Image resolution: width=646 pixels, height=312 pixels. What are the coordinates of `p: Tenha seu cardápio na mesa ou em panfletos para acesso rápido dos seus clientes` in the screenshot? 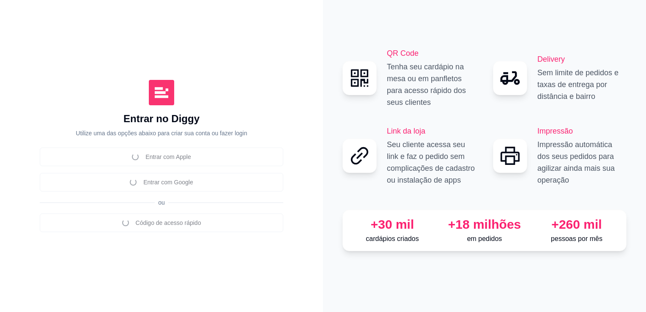 It's located at (431, 85).